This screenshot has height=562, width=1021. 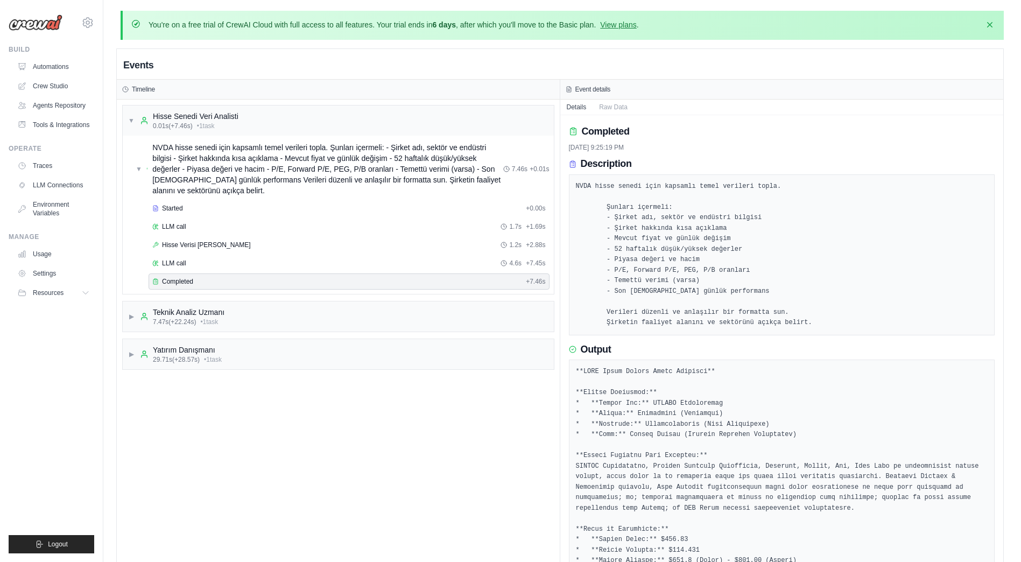 What do you see at coordinates (53, 293) in the screenshot?
I see `button: Resources` at bounding box center [53, 293].